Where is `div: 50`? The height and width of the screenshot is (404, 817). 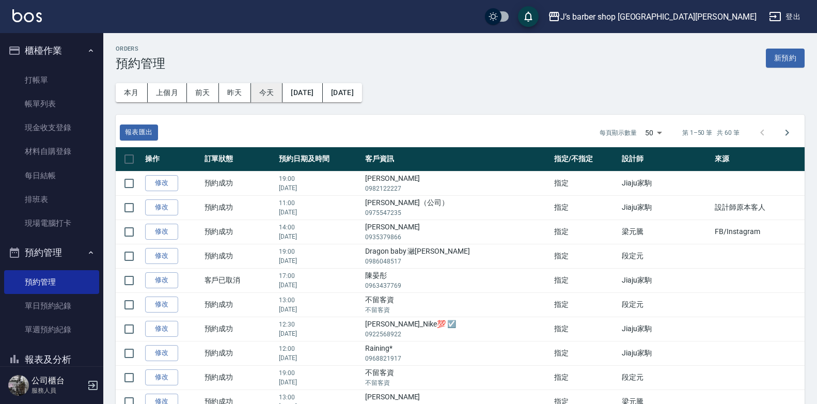 div: 50 is located at coordinates (653, 133).